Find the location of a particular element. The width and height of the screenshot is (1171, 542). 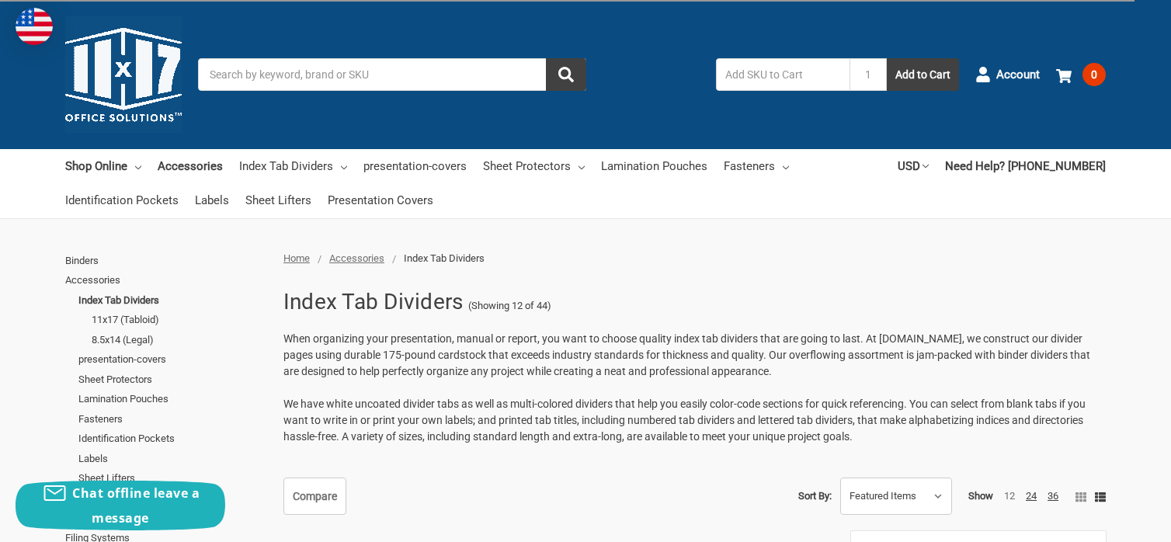

a: USD is located at coordinates (913, 166).